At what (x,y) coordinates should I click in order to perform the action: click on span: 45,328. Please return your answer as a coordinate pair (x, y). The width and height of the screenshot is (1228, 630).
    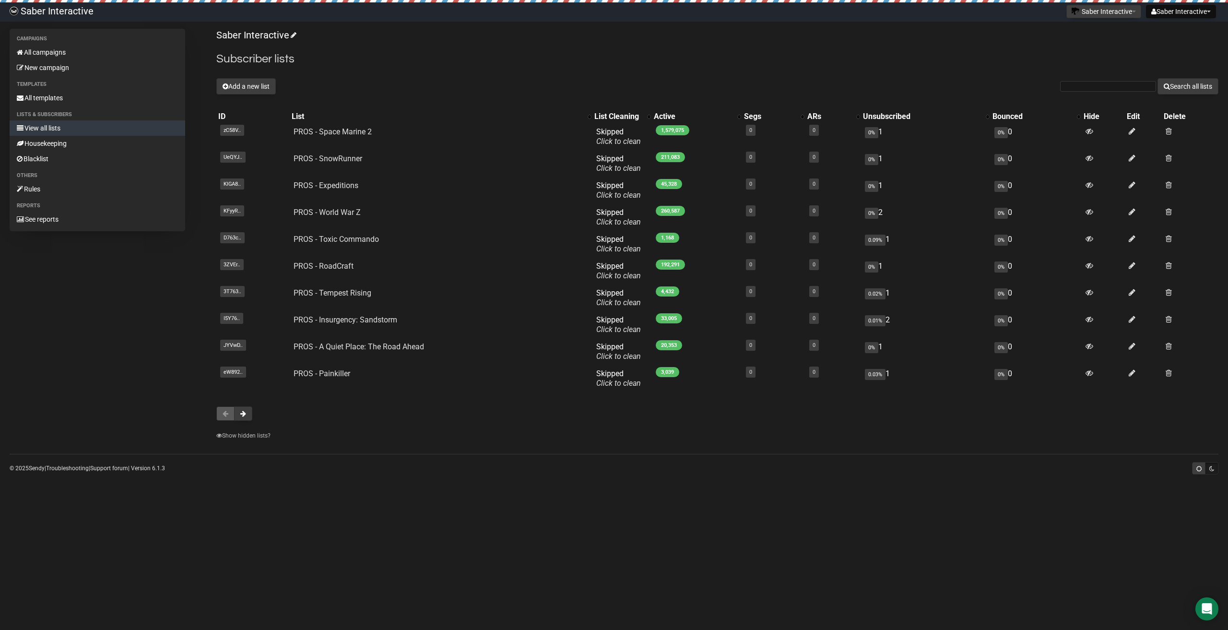
    Looking at the image, I should click on (669, 184).